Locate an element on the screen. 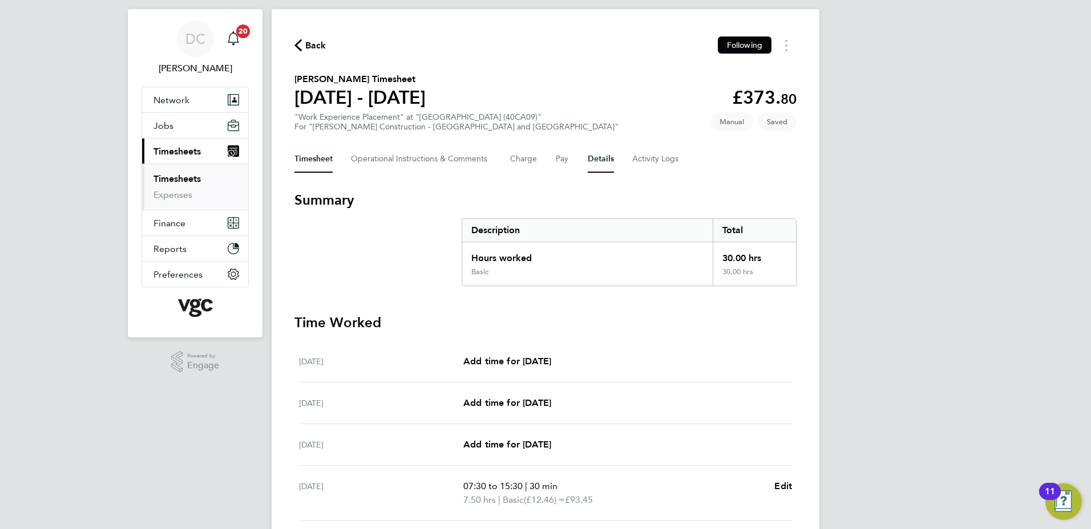 The height and width of the screenshot is (529, 1091). button: Open Resource Center, 11 new notifications is located at coordinates (1063, 502).